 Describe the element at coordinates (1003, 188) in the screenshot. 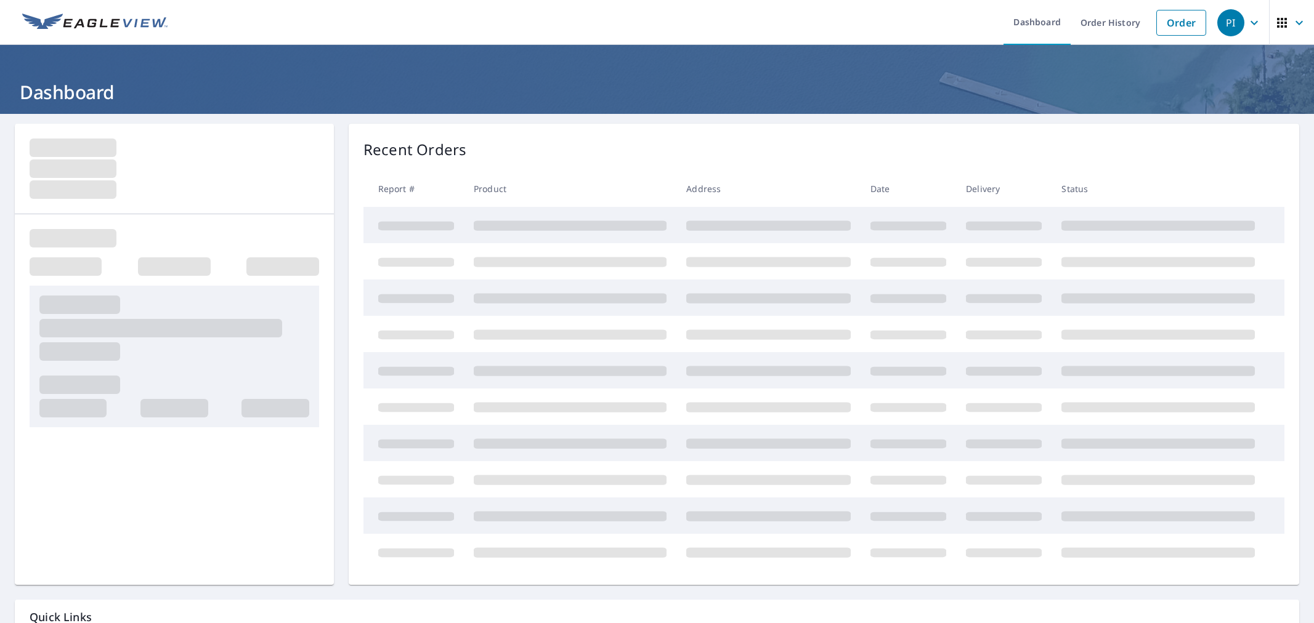

I see `th: Delivery` at that location.